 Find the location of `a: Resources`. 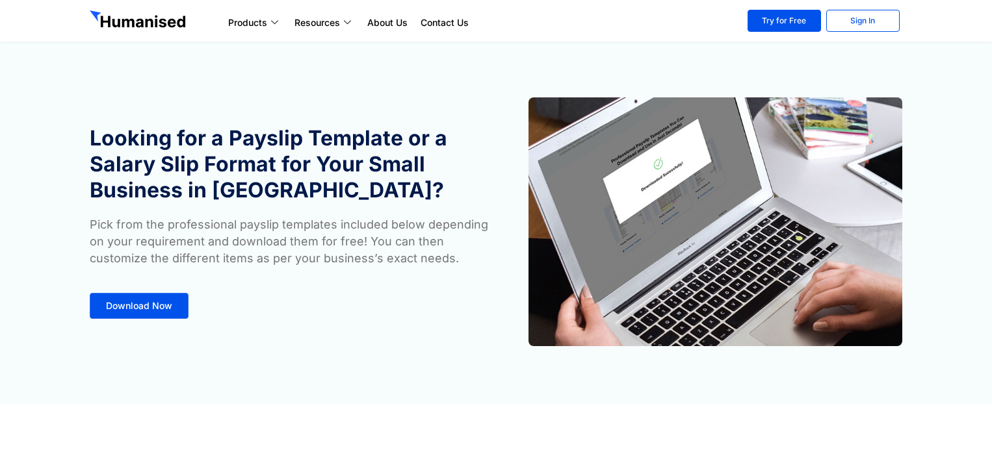

a: Resources is located at coordinates (324, 23).